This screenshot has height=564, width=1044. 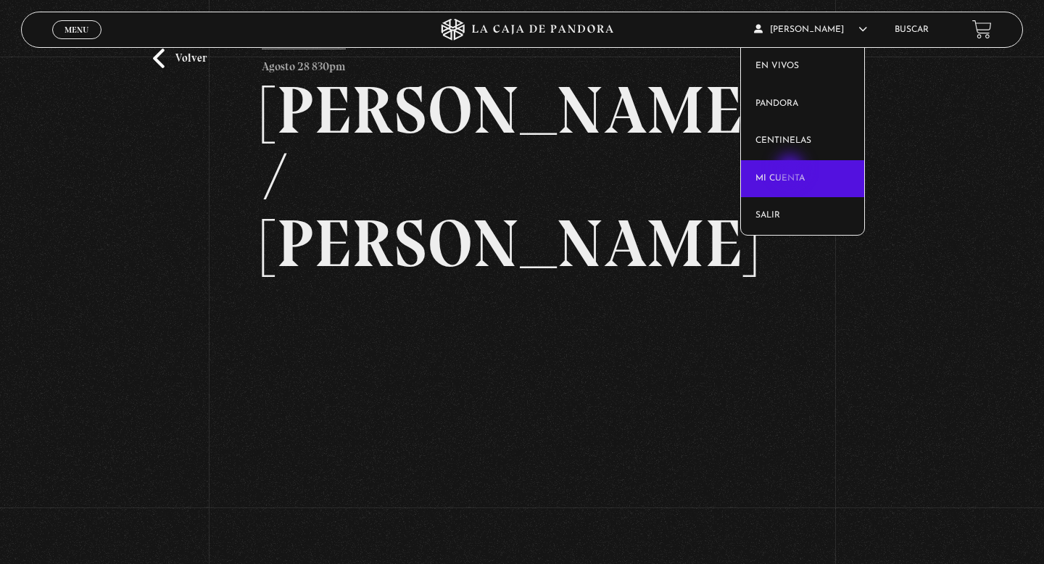 What do you see at coordinates (911, 30) in the screenshot?
I see `a: Buscar` at bounding box center [911, 30].